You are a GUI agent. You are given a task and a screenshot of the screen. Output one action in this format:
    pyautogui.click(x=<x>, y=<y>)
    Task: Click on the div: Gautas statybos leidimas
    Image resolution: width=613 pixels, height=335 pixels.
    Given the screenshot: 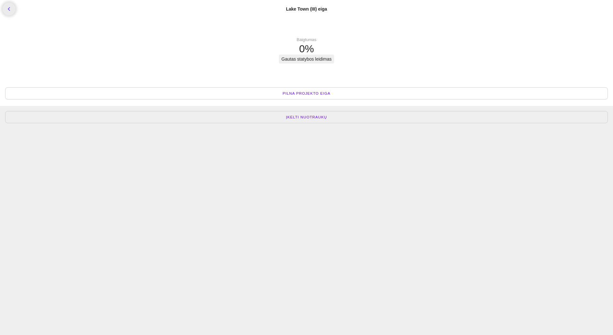 What is the action you would take?
    pyautogui.click(x=307, y=59)
    